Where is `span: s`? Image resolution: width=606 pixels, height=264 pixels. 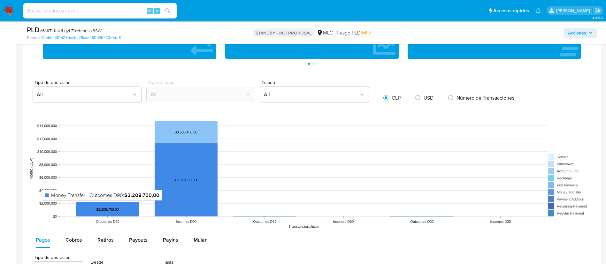
span: s is located at coordinates (157, 11).